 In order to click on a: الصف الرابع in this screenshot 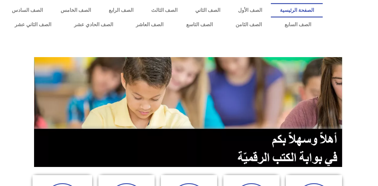, I will do `click(121, 10)`.